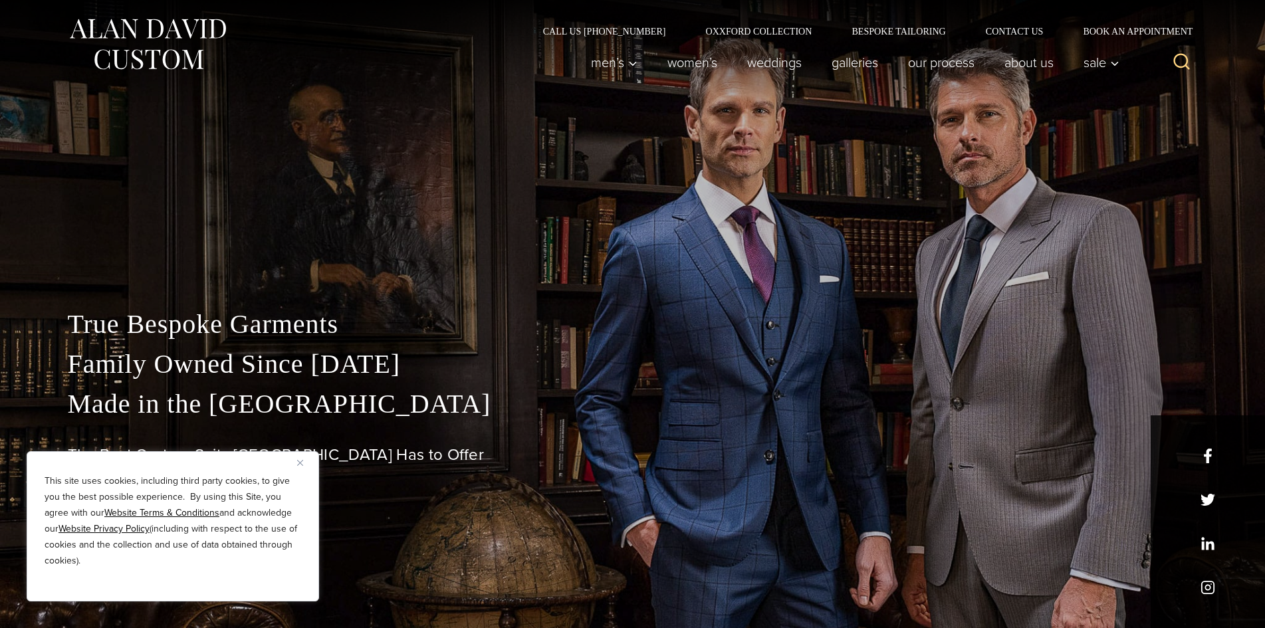  What do you see at coordinates (898, 31) in the screenshot?
I see `a: Bespoke Tailoring` at bounding box center [898, 31].